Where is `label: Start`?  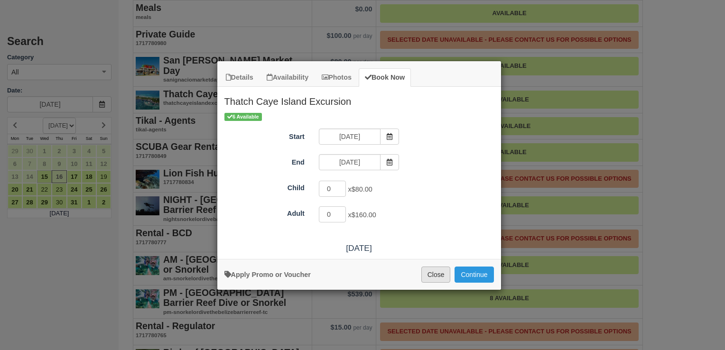
label: Start is located at coordinates (264, 135).